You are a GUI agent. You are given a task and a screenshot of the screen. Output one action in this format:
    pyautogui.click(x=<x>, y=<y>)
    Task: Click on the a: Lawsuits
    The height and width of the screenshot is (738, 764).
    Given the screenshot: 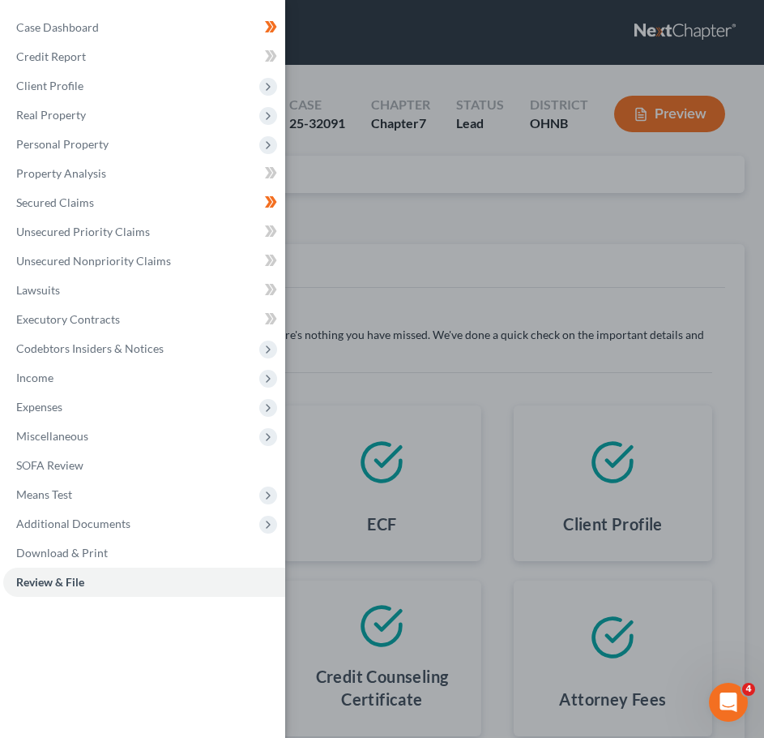 What is the action you would take?
    pyautogui.click(x=144, y=290)
    